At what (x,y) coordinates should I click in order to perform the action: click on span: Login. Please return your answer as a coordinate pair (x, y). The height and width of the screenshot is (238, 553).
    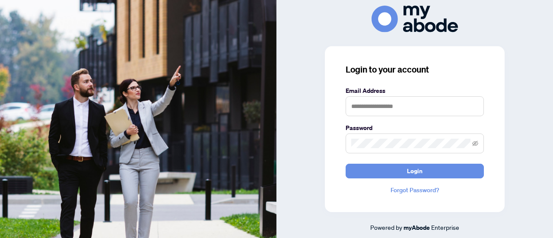
    Looking at the image, I should click on (415, 171).